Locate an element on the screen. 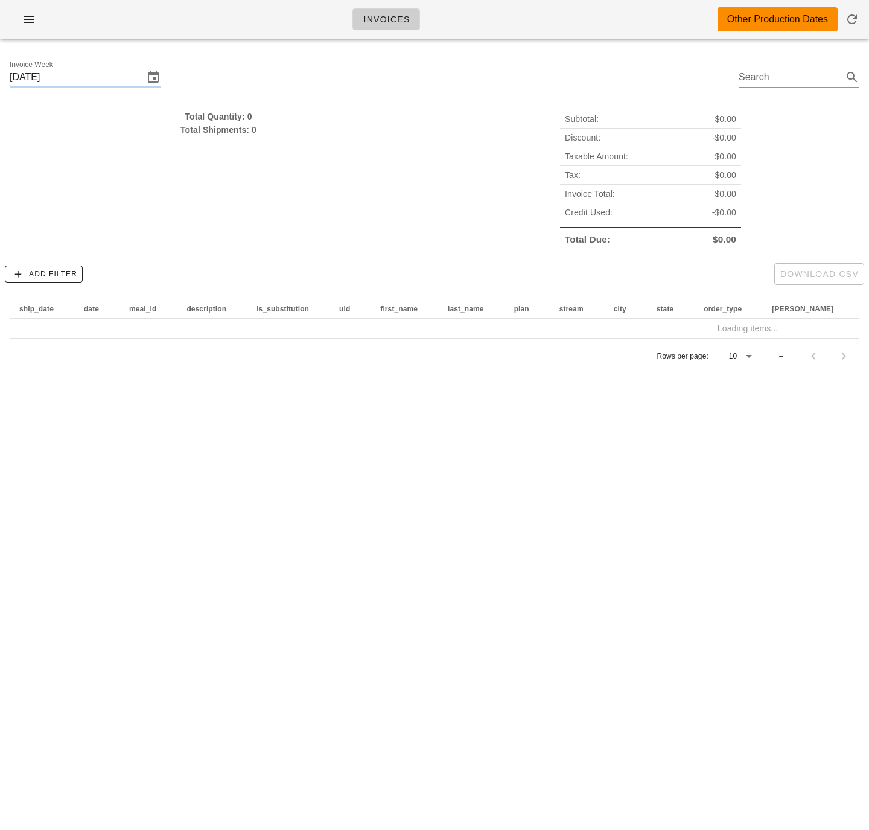 This screenshot has width=869, height=830. span: Invoices is located at coordinates (386, 19).